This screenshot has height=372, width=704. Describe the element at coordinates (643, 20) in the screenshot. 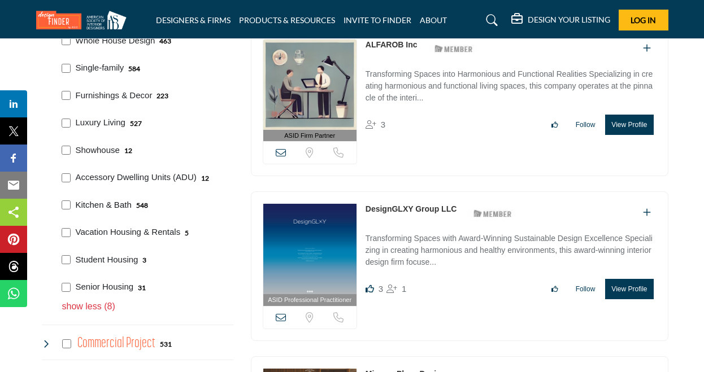

I see `span: Log In` at that location.